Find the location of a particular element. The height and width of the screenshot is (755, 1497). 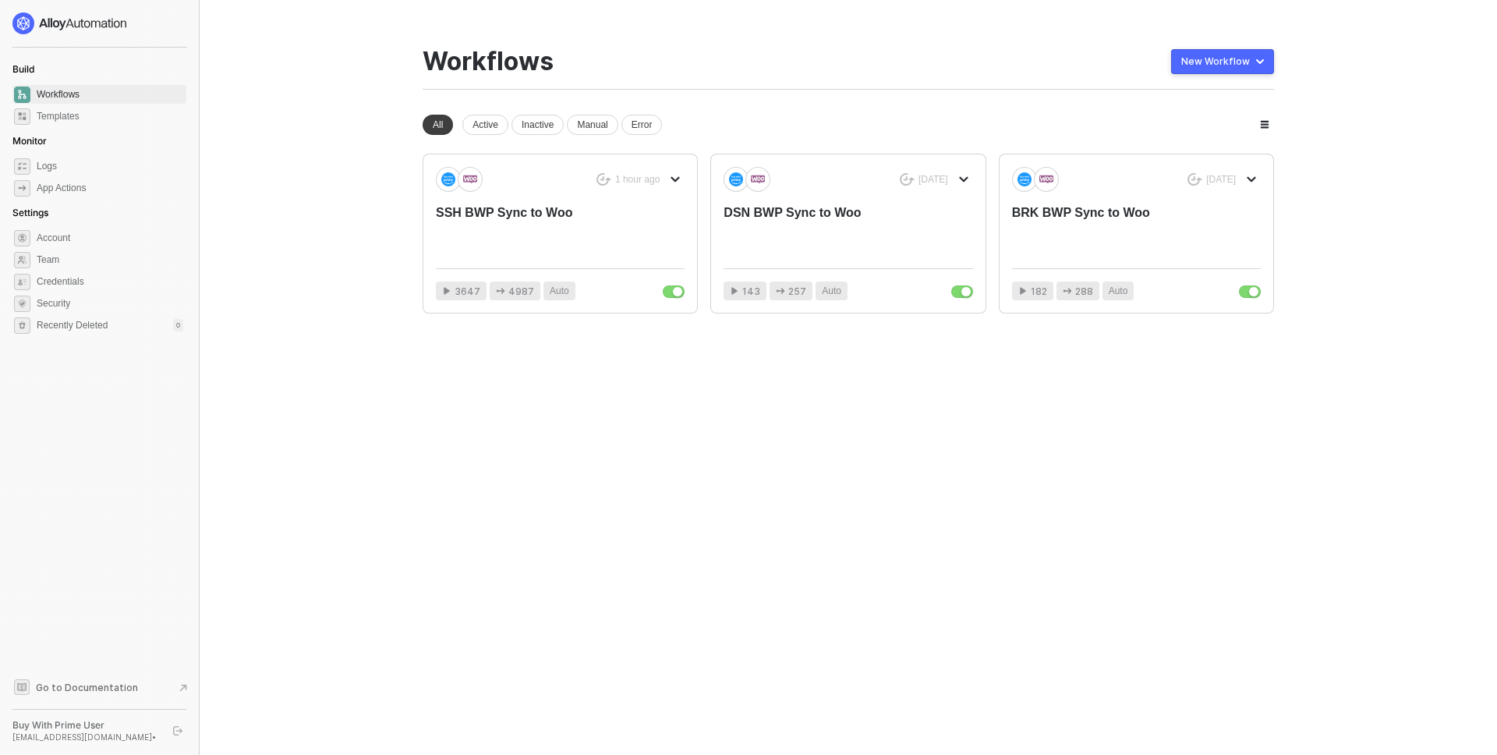

div: Inactive is located at coordinates (537, 125).